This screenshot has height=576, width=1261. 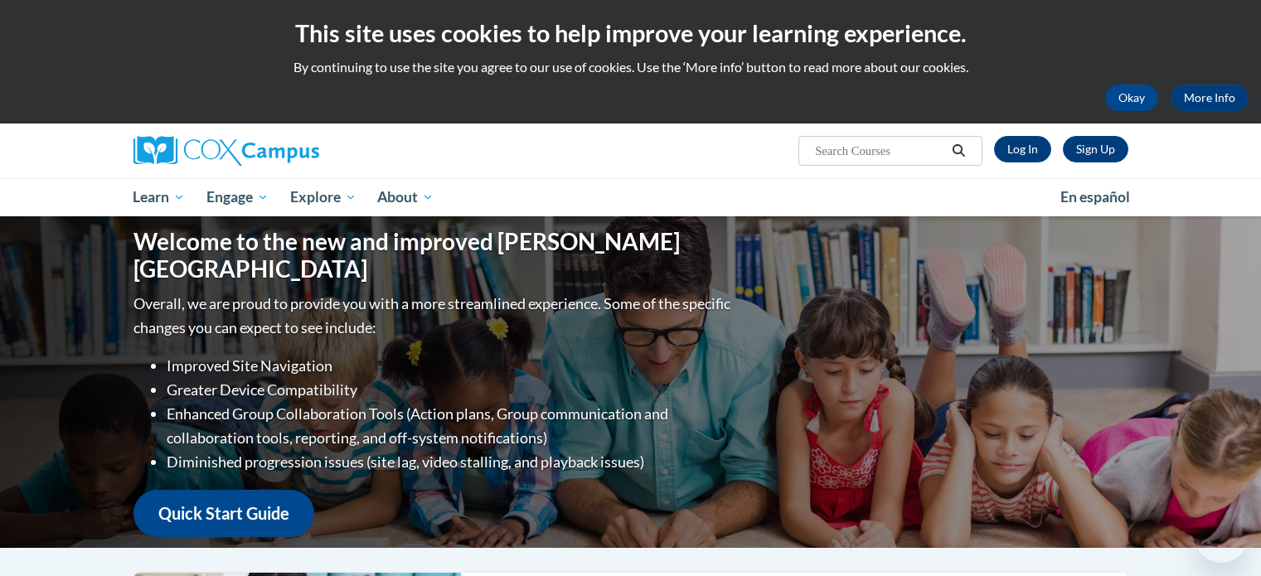 I want to click on a: More Info, so click(x=1209, y=98).